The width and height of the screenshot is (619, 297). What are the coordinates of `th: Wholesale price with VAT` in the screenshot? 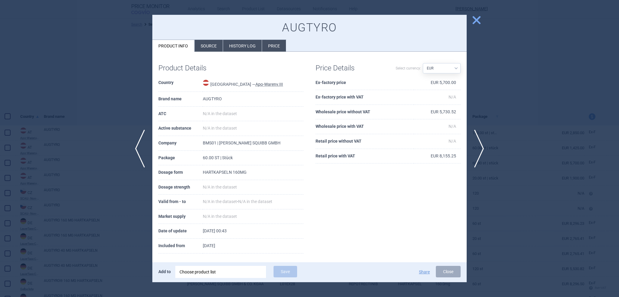 It's located at (364, 127).